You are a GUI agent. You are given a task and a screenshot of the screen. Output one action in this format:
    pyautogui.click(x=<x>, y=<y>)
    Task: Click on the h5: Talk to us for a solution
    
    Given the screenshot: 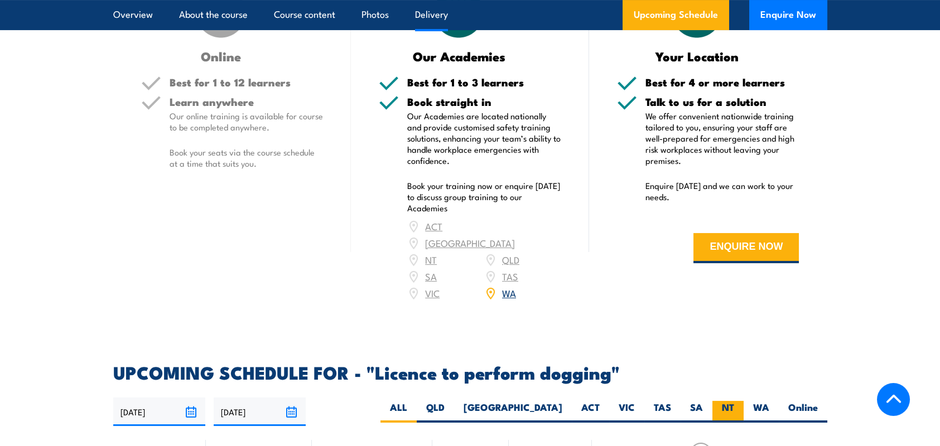 What is the action you would take?
    pyautogui.click(x=723, y=102)
    